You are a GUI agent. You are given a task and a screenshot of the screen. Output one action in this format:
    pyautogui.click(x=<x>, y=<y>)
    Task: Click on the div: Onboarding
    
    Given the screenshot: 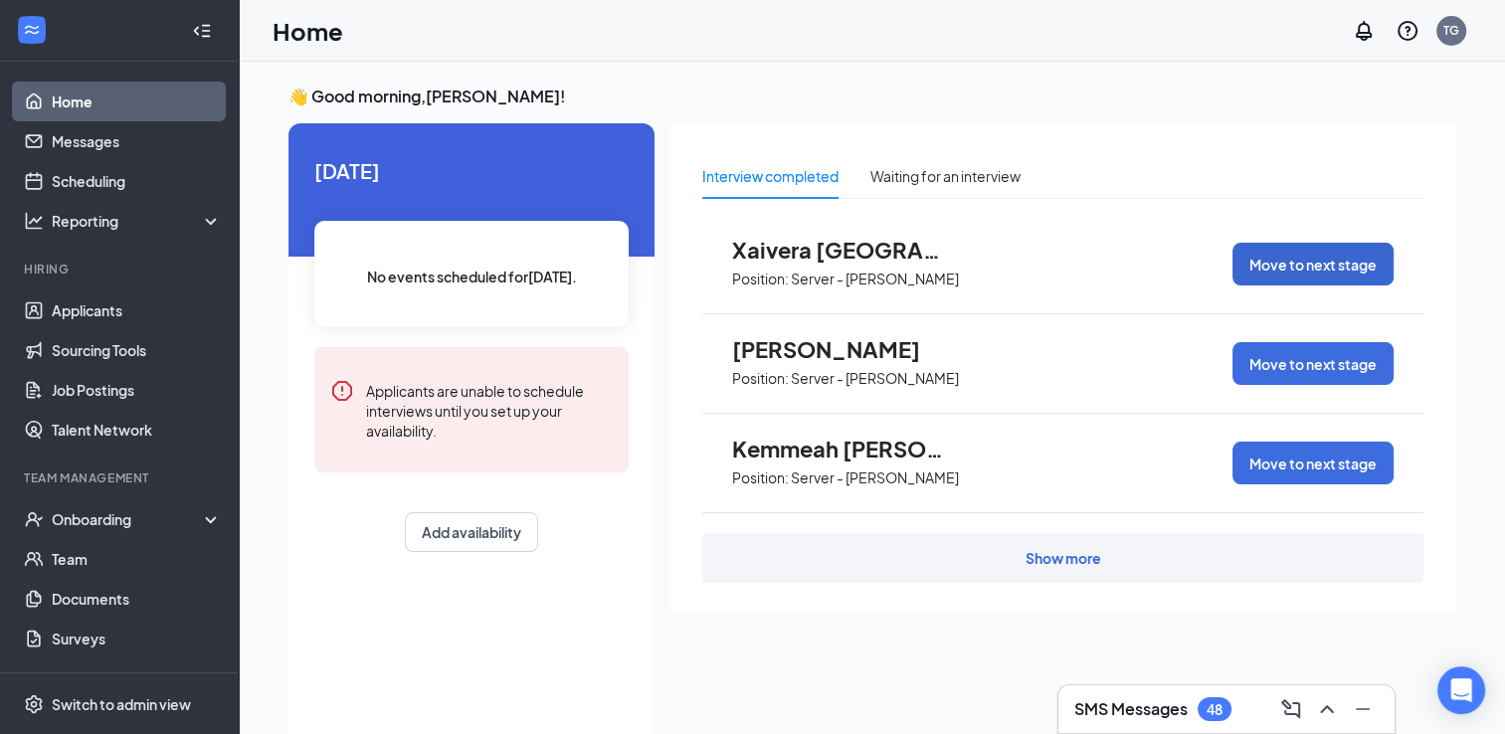 What is the action you would take?
    pyautogui.click(x=128, y=519)
    